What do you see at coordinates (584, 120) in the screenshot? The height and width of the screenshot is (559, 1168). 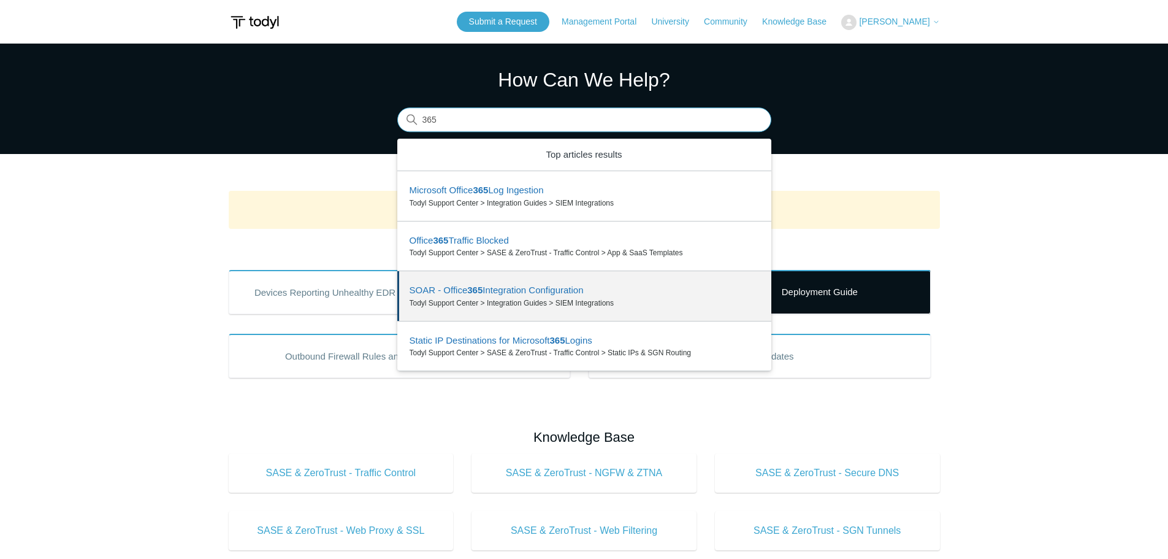 I see `input: Search` at bounding box center [584, 120].